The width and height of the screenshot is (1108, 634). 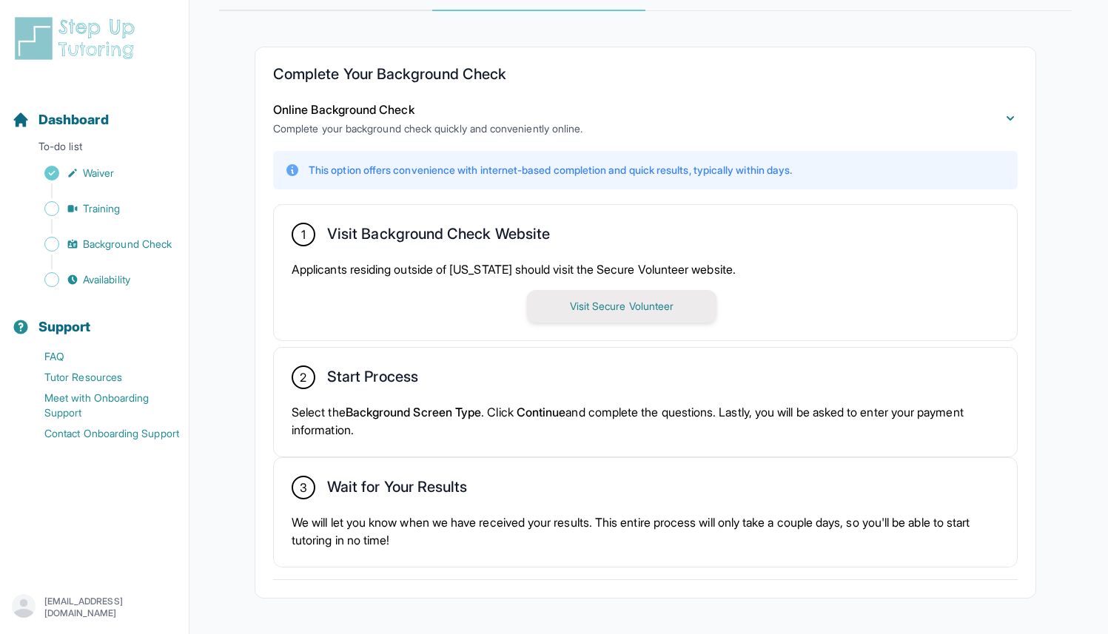 I want to click on button: Support, so click(x=94, y=318).